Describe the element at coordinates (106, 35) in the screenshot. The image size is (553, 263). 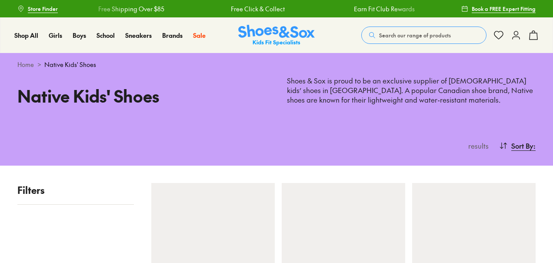
I see `span: School` at that location.